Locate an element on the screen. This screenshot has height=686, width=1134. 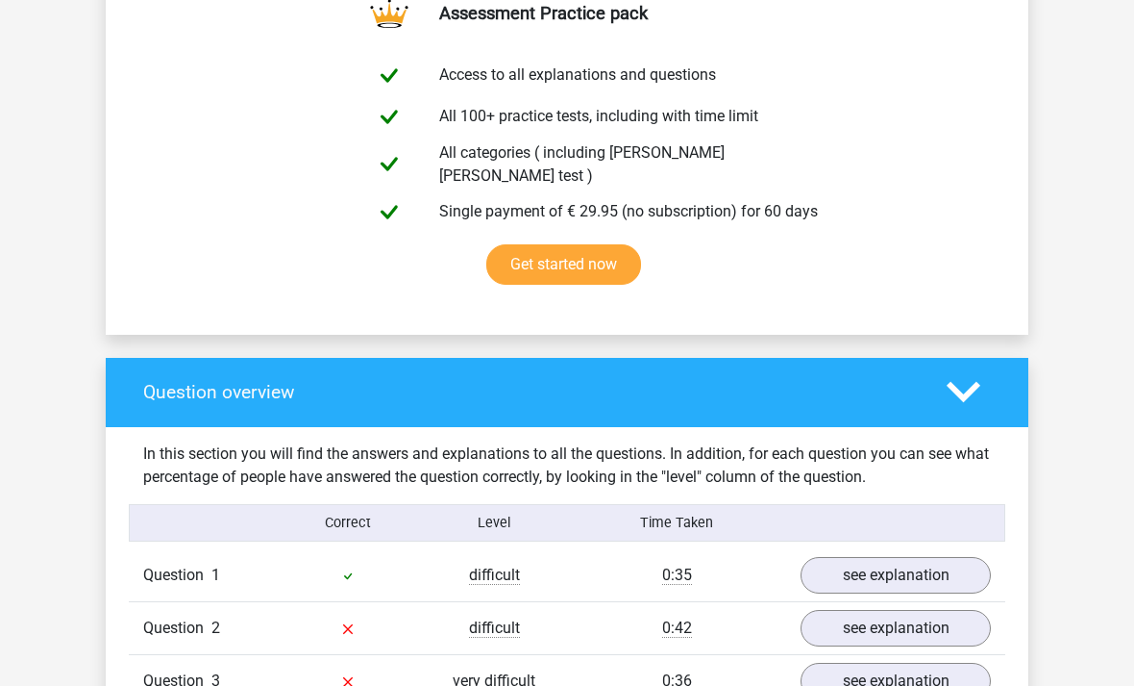
div: Correct is located at coordinates (349, 523).